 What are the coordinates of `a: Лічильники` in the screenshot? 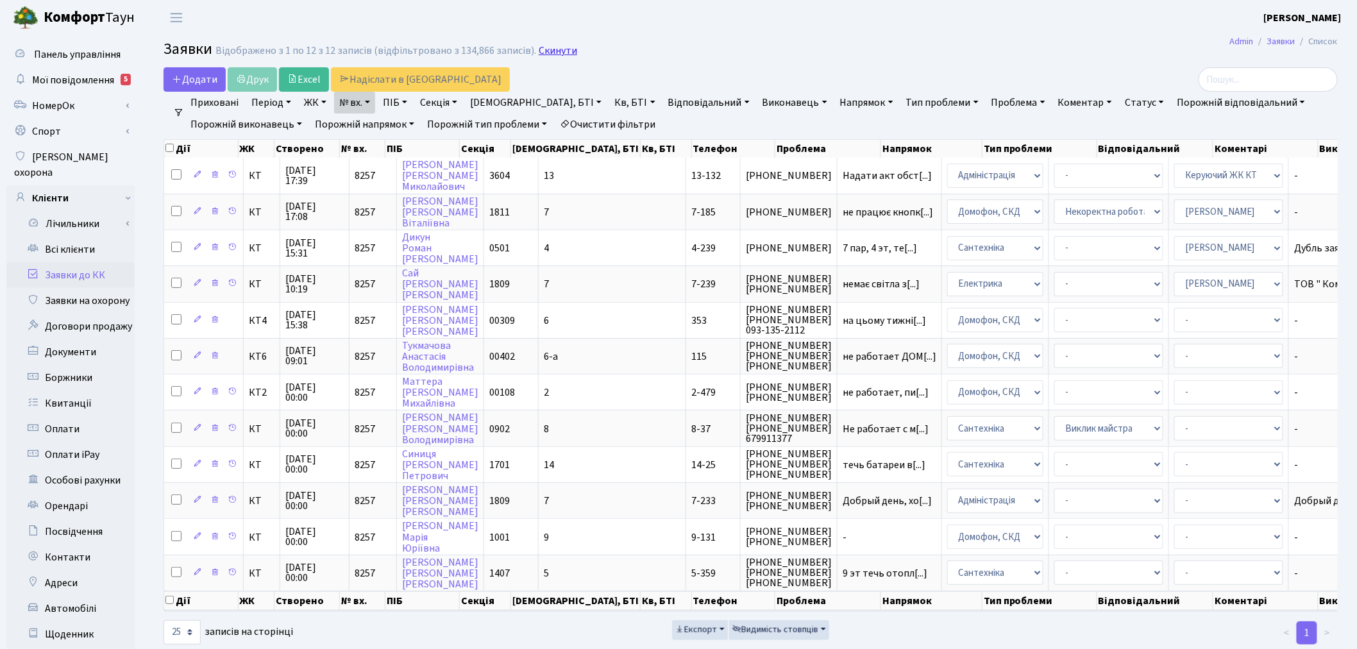 It's located at (74, 224).